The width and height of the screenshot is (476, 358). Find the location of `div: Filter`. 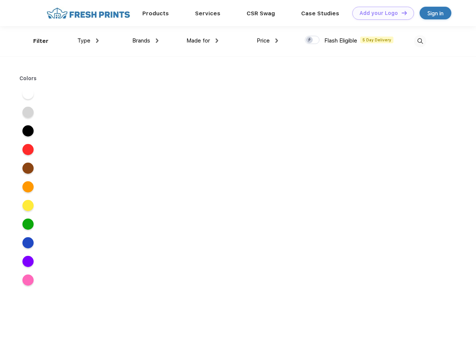

div: Filter is located at coordinates (41, 41).